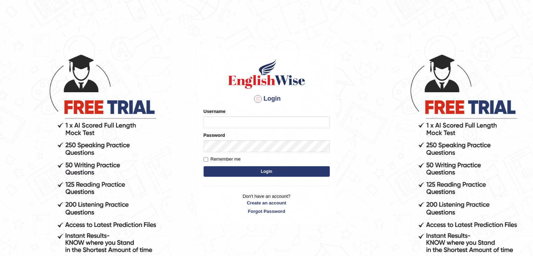 This screenshot has height=256, width=533. What do you see at coordinates (267, 211) in the screenshot?
I see `a: Forgot Password` at bounding box center [267, 211].